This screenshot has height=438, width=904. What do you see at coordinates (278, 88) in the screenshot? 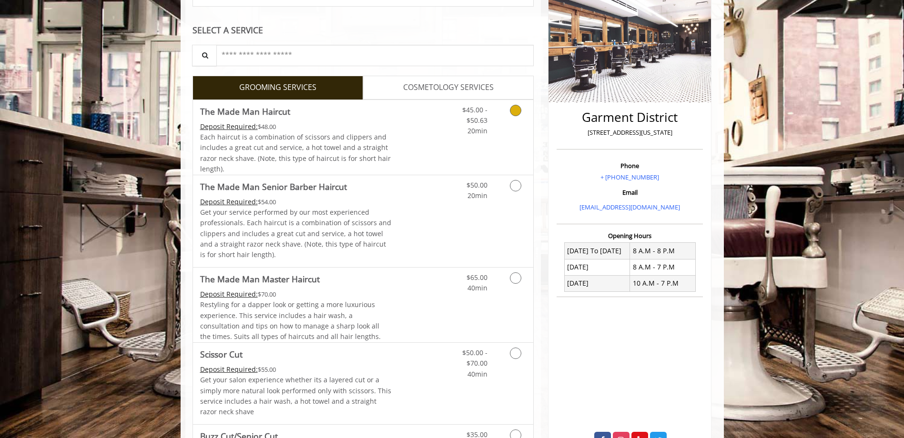
I see `span: GROOMING SERVICES` at bounding box center [278, 88].